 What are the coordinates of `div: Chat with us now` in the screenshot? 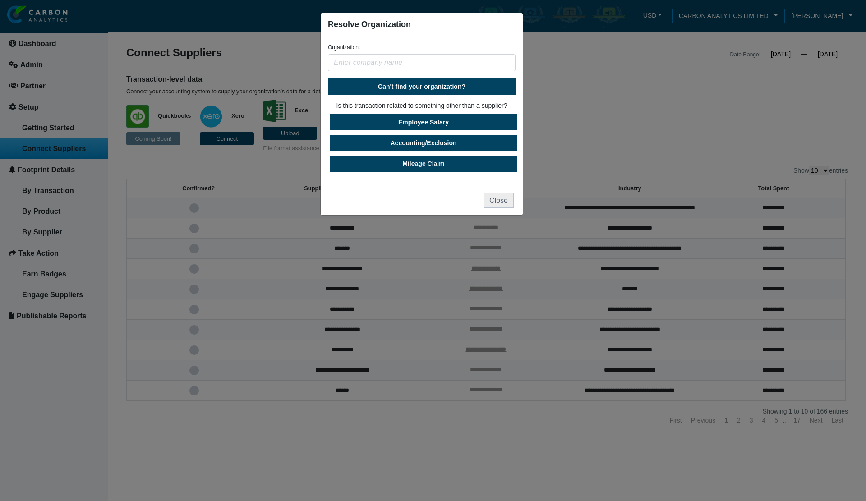 It's located at (113, 56).